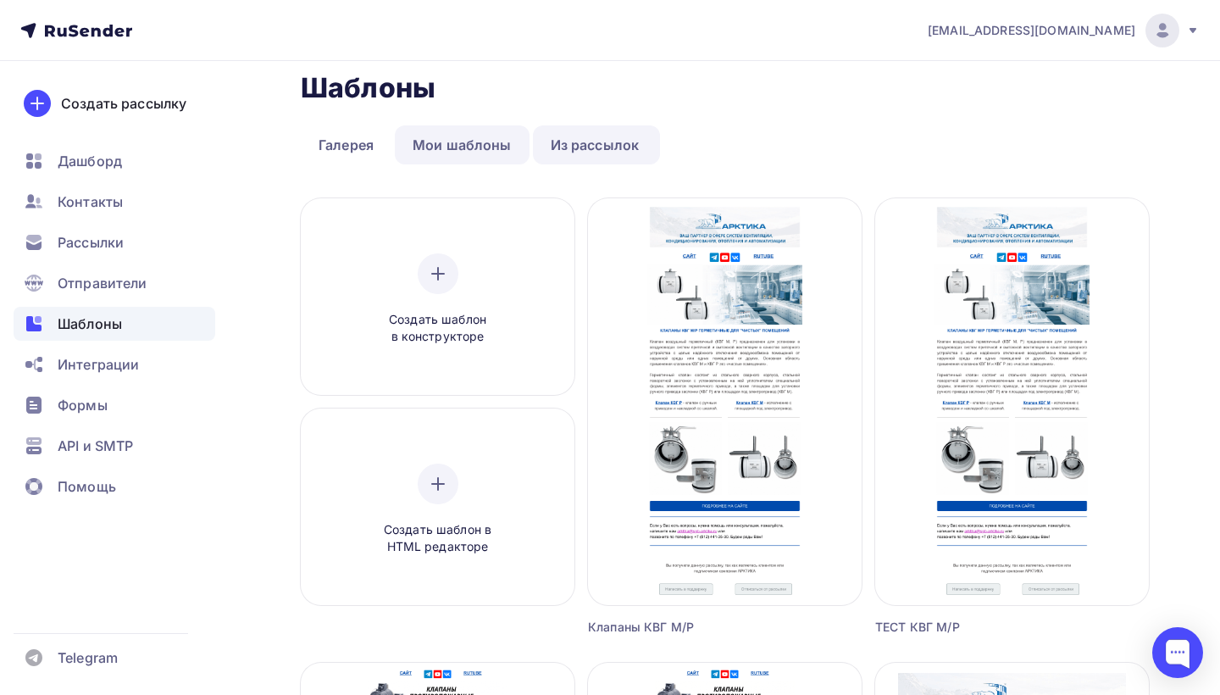  What do you see at coordinates (82, 405) in the screenshot?
I see `span: Формы` at bounding box center [82, 405].